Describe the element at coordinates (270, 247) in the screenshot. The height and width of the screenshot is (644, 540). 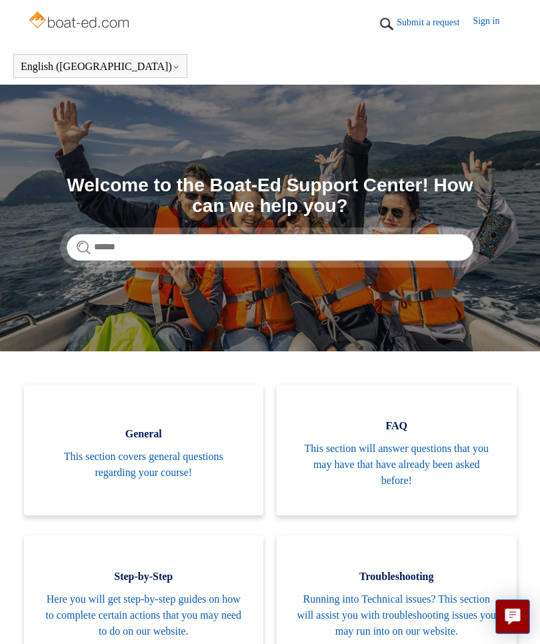
I see `input: Search` at that location.